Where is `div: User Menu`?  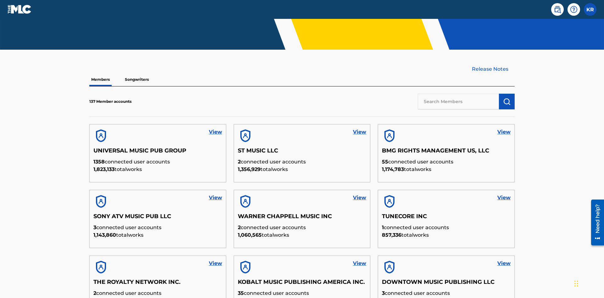
div: User Menu is located at coordinates (590, 9).